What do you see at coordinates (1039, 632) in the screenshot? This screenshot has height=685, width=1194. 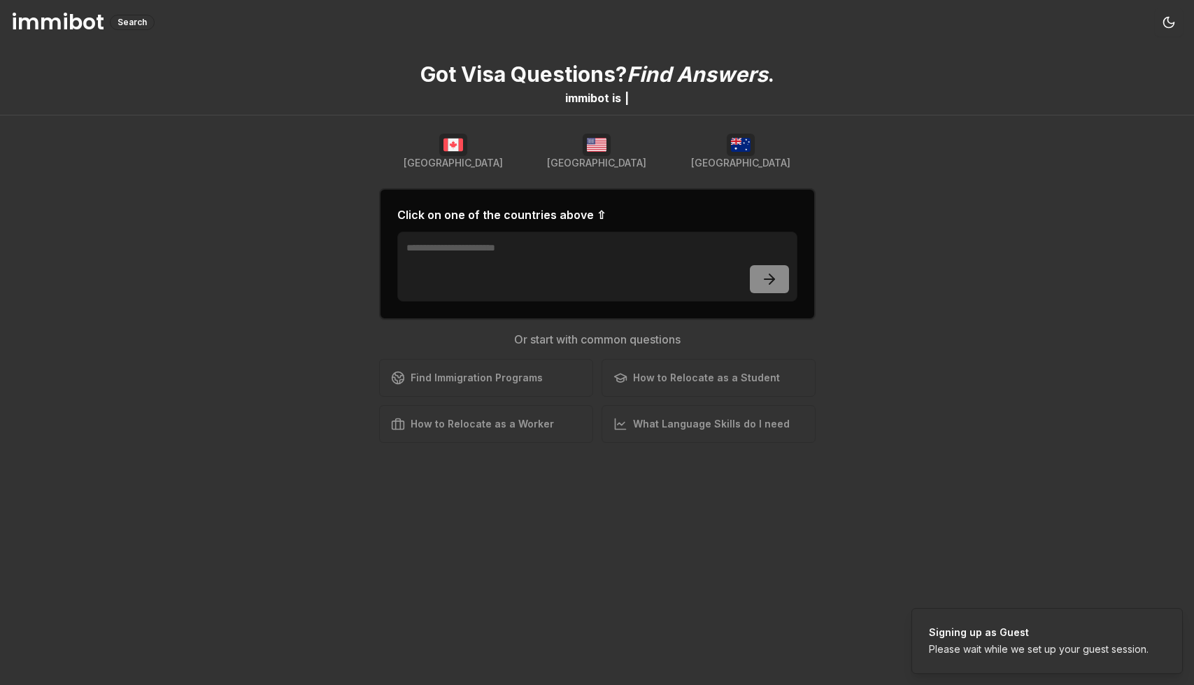 I see `div: Signing up as Guest` at bounding box center [1039, 632].